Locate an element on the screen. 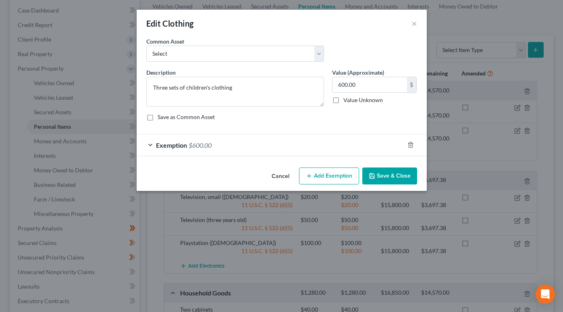 This screenshot has width=563, height=312. input: 0.00 is located at coordinates (370, 85).